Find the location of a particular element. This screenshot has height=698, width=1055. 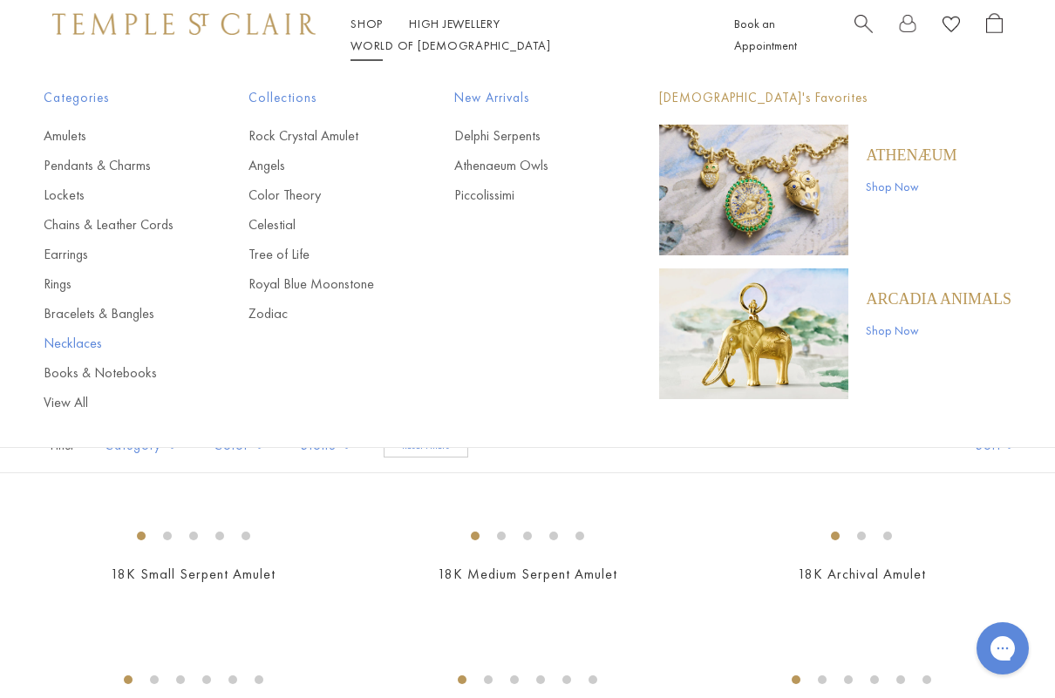

a: Search is located at coordinates (863, 35).